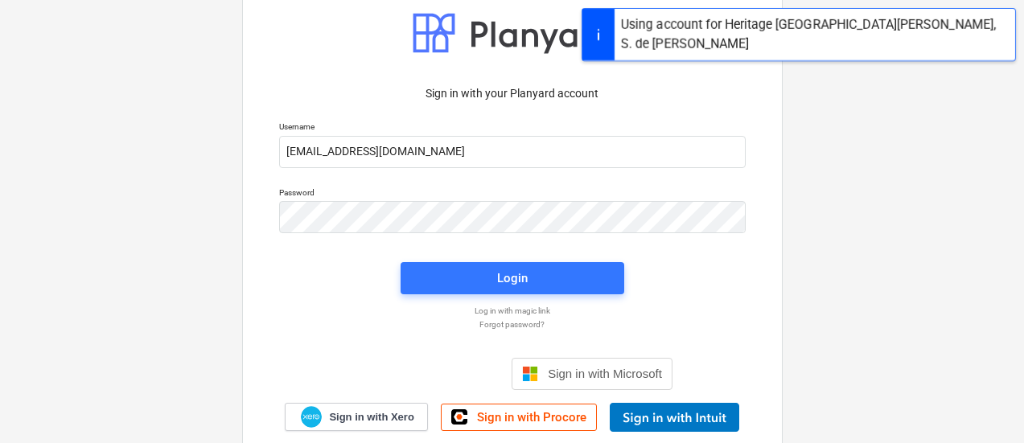  I want to click on img: Microsoft logo, so click(530, 374).